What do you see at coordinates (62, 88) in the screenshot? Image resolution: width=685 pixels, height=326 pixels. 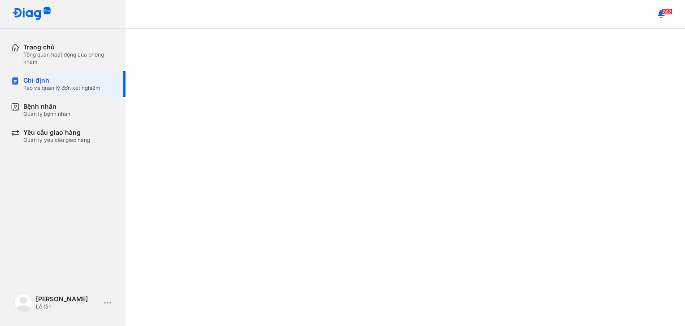 I see `div: Tạo và quản lý đơn xét nghiệm` at bounding box center [62, 88].